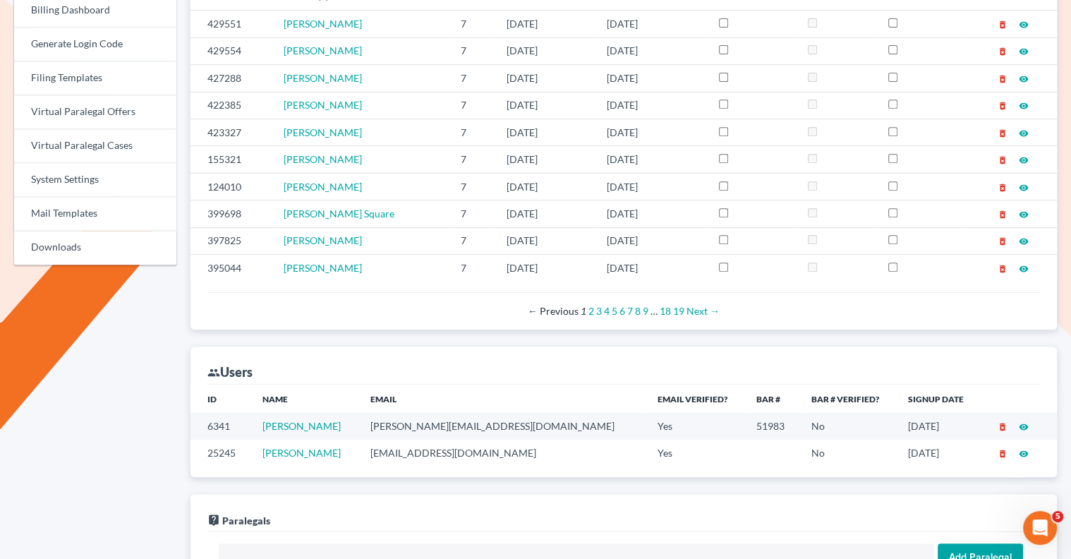 This screenshot has width=1071, height=559. Describe the element at coordinates (231, 24) in the screenshot. I see `td: 429551` at that location.